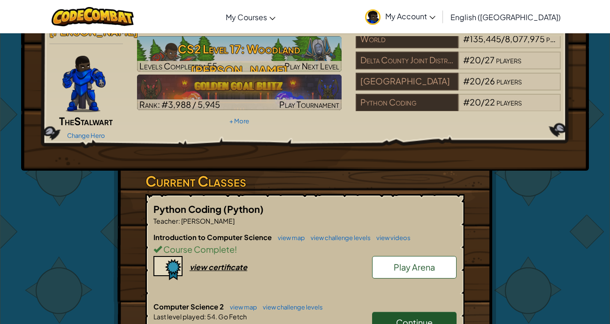 This screenshot has width=610, height=324. Describe the element at coordinates (243, 209) in the screenshot. I see `span: (Python)` at that location.